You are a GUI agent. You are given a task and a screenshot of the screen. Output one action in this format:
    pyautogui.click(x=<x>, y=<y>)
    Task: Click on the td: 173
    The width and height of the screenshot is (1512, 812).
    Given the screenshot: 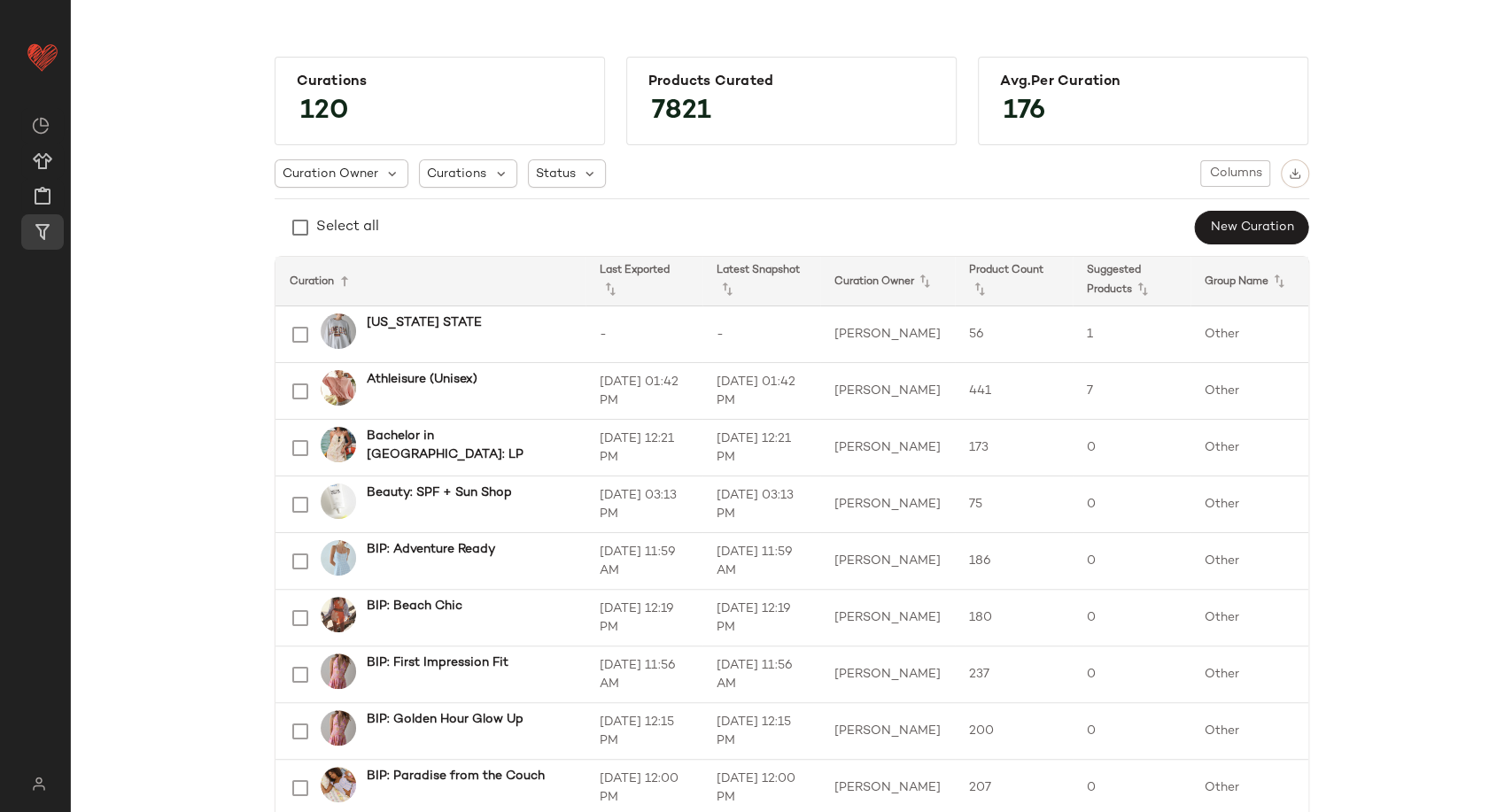 What is the action you would take?
    pyautogui.click(x=1013, y=448)
    